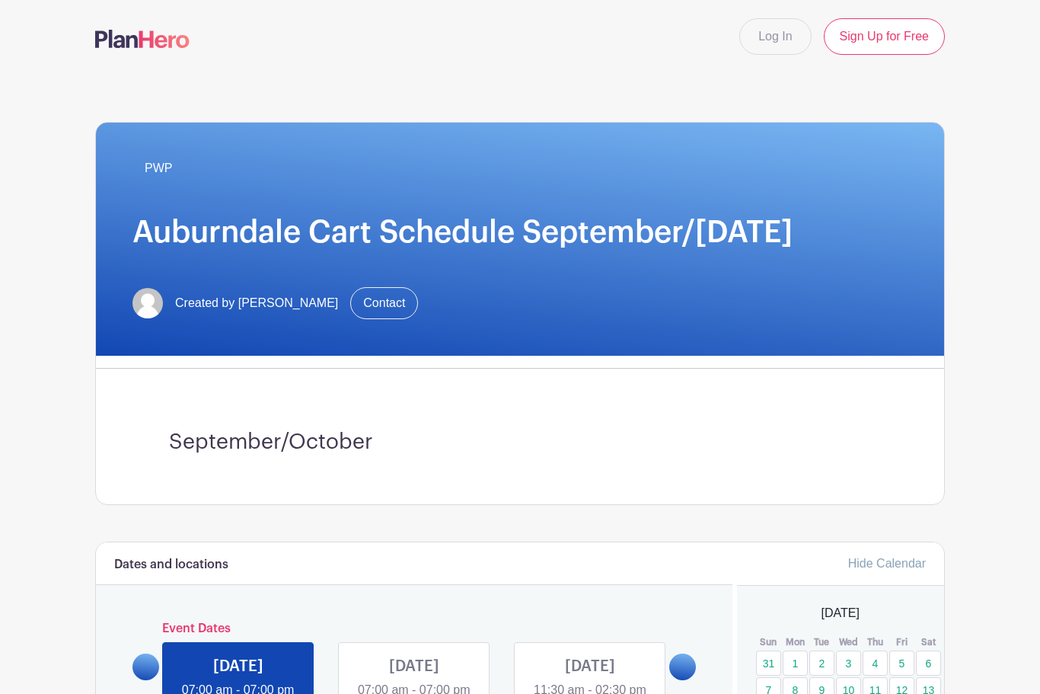 The image size is (1040, 694). I want to click on a: Log In, so click(775, 37).